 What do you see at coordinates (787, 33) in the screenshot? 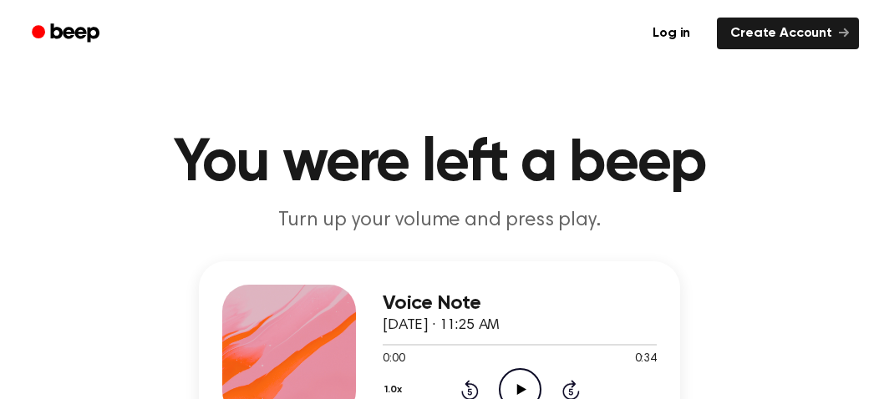
I see `a: Create Account` at bounding box center [787, 33].